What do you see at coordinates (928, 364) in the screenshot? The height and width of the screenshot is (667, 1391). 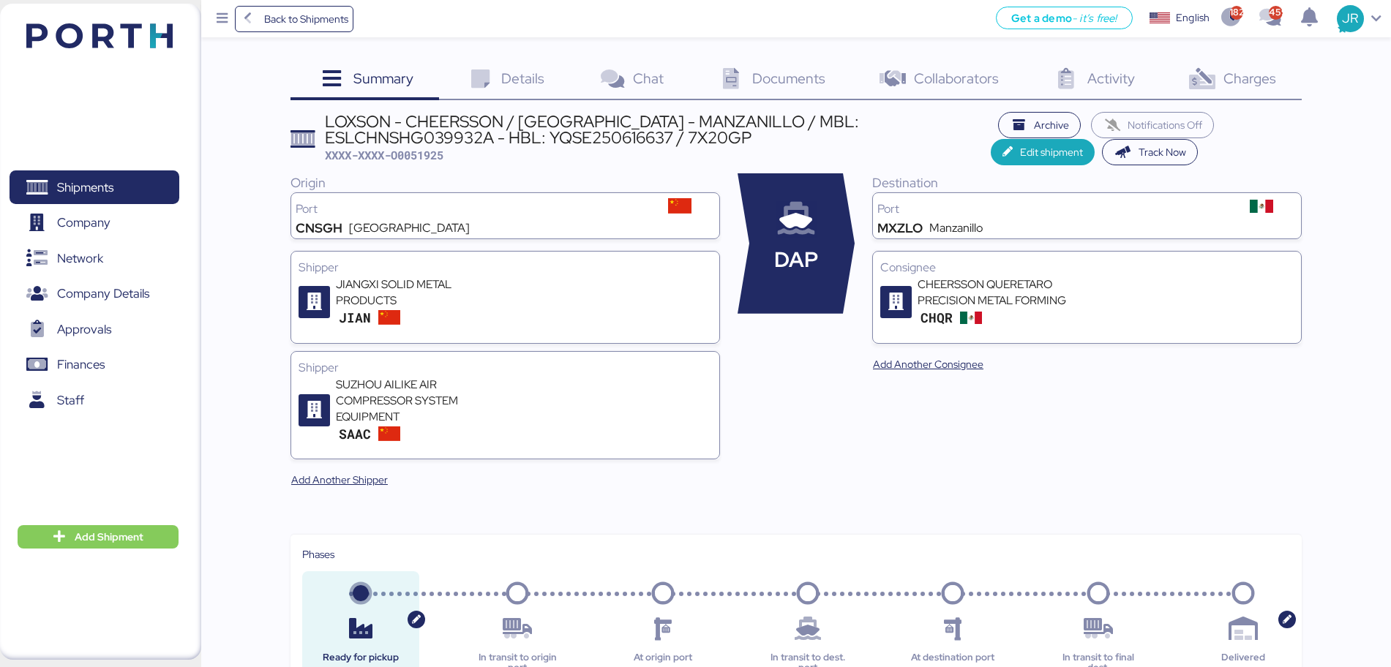 I see `span: Add Another Consignee` at bounding box center [928, 364].